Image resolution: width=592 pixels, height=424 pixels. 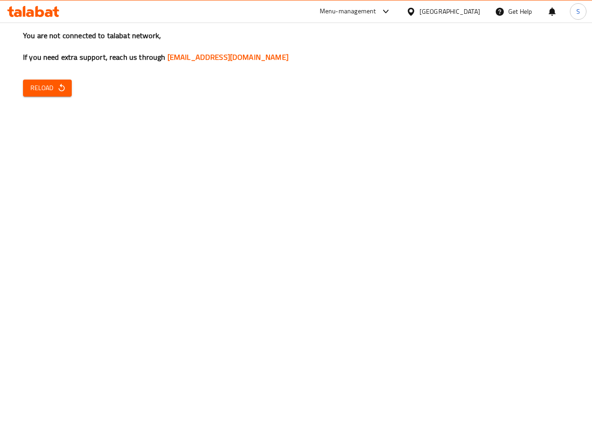 What do you see at coordinates (47, 88) in the screenshot?
I see `span: Reload` at bounding box center [47, 88].